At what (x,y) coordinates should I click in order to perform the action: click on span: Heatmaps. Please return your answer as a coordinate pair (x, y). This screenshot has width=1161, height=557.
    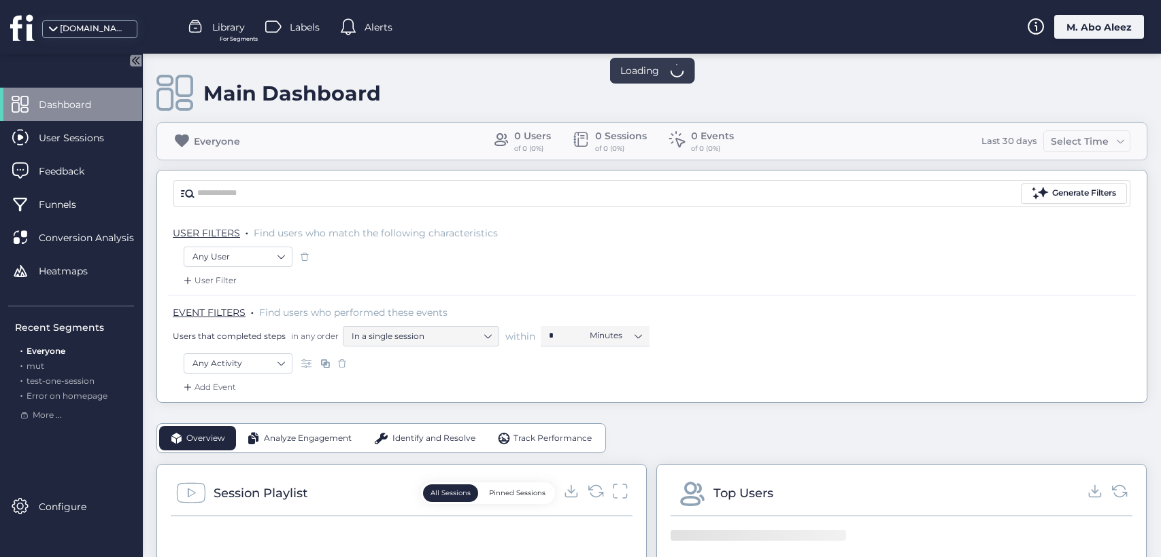
    Looking at the image, I should click on (73, 271).